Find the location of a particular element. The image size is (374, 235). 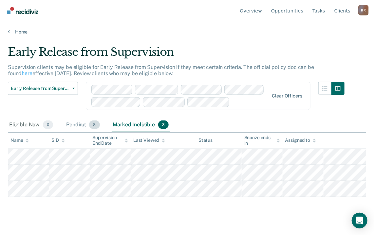

a: Home is located at coordinates (187, 32).